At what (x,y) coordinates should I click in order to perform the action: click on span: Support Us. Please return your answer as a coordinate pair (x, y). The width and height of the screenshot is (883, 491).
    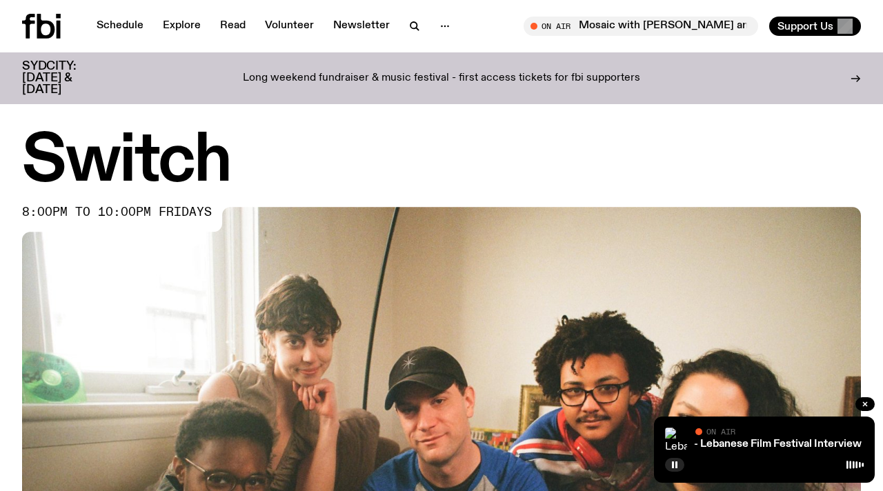
    Looking at the image, I should click on (805, 26).